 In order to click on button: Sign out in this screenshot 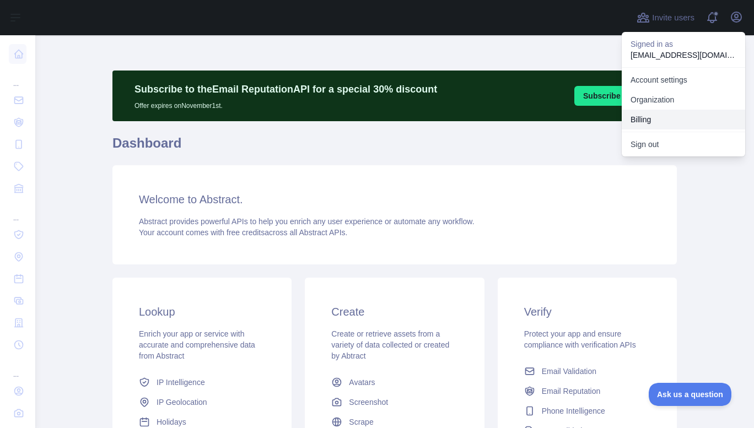, I will do `click(683, 144)`.